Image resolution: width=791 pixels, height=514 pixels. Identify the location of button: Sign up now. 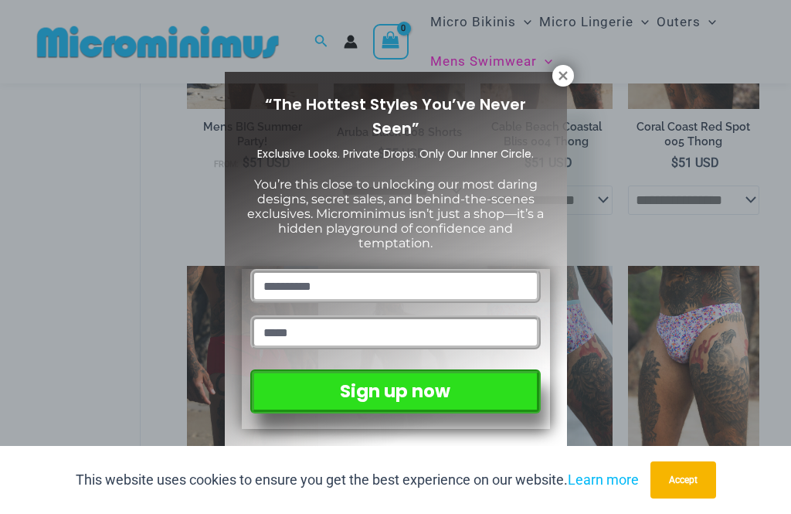
(395, 391).